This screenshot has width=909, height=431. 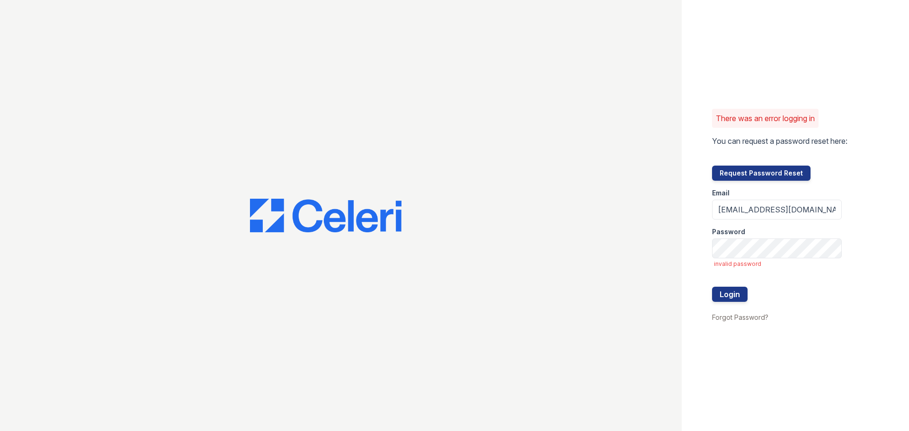 I want to click on button: Request Password Reset, so click(x=761, y=173).